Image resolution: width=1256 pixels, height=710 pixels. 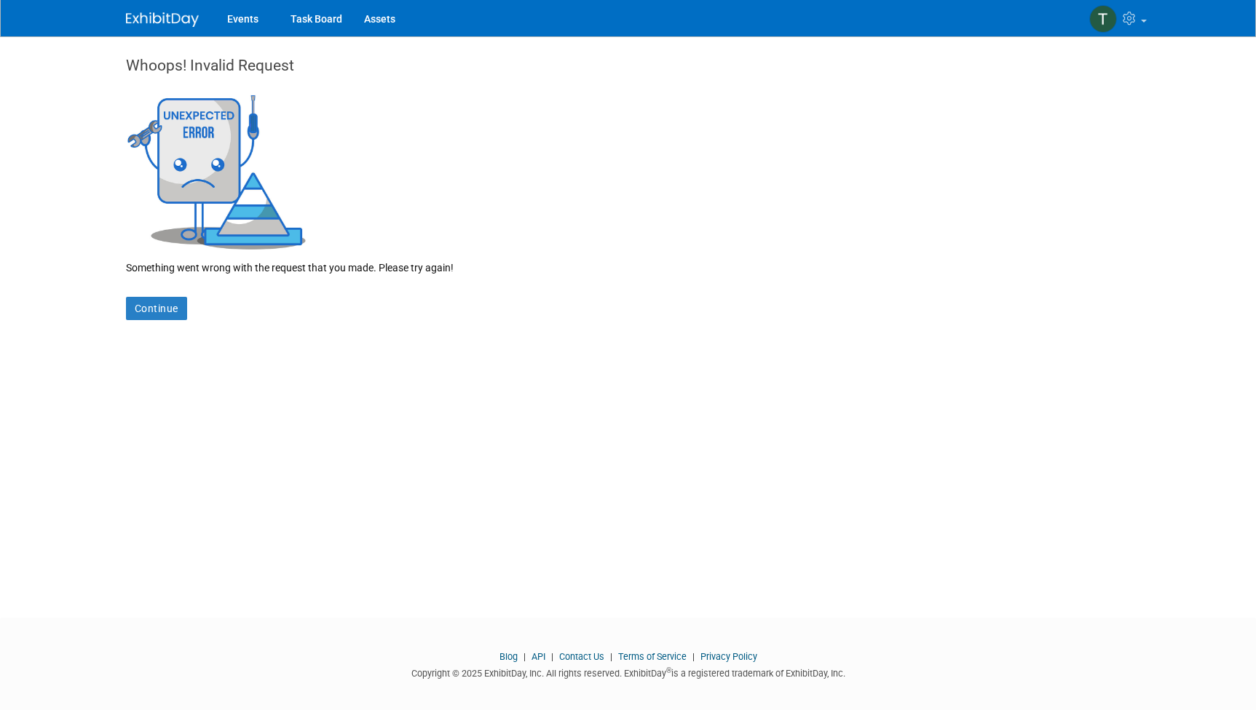 I want to click on img: Taylor Mobley, so click(x=1103, y=19).